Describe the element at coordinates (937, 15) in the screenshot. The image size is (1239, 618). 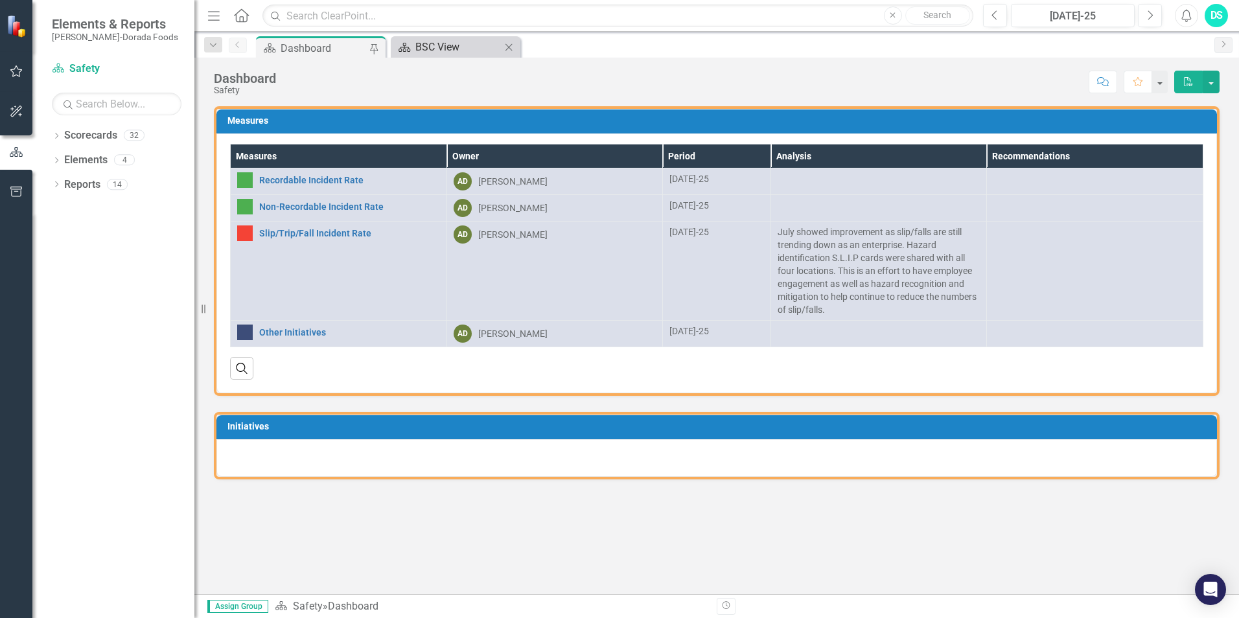
I see `span: Search` at that location.